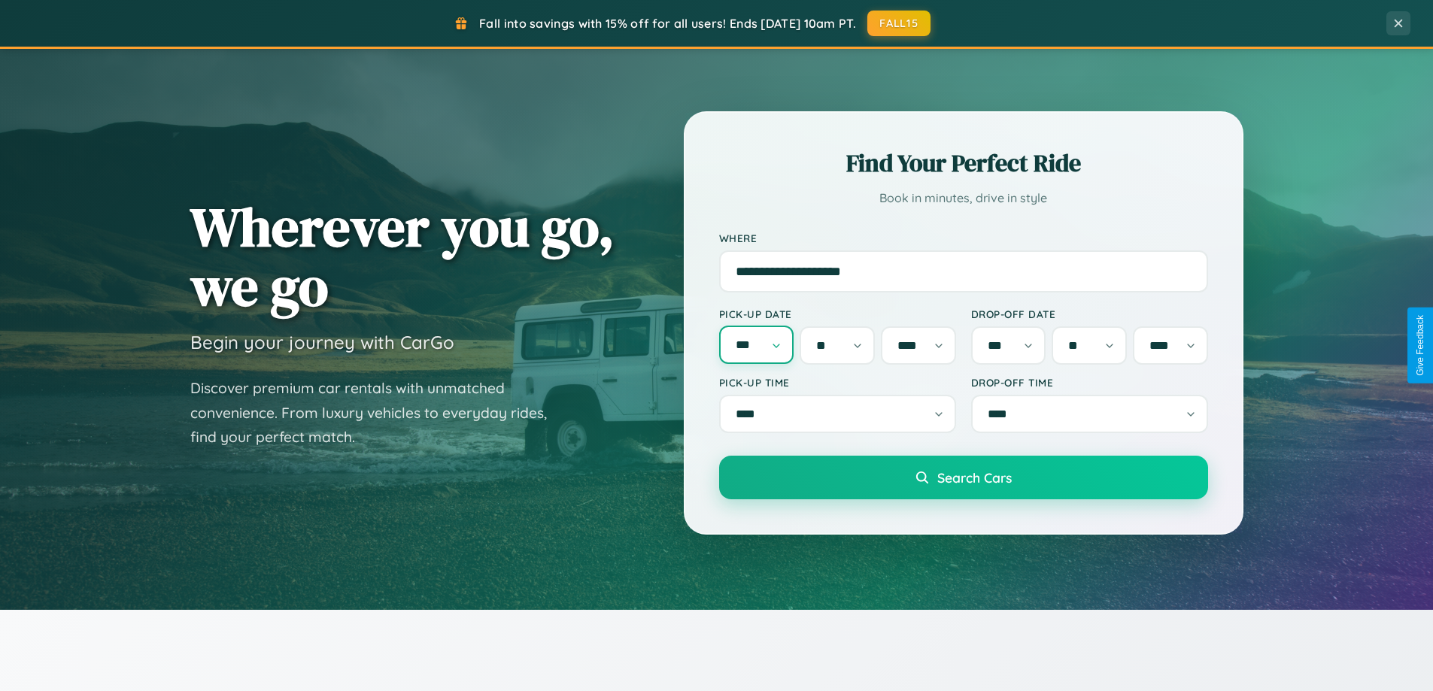 The width and height of the screenshot is (1433, 691). What do you see at coordinates (964, 198) in the screenshot?
I see `p: Book in minutes, drive in style` at bounding box center [964, 198].